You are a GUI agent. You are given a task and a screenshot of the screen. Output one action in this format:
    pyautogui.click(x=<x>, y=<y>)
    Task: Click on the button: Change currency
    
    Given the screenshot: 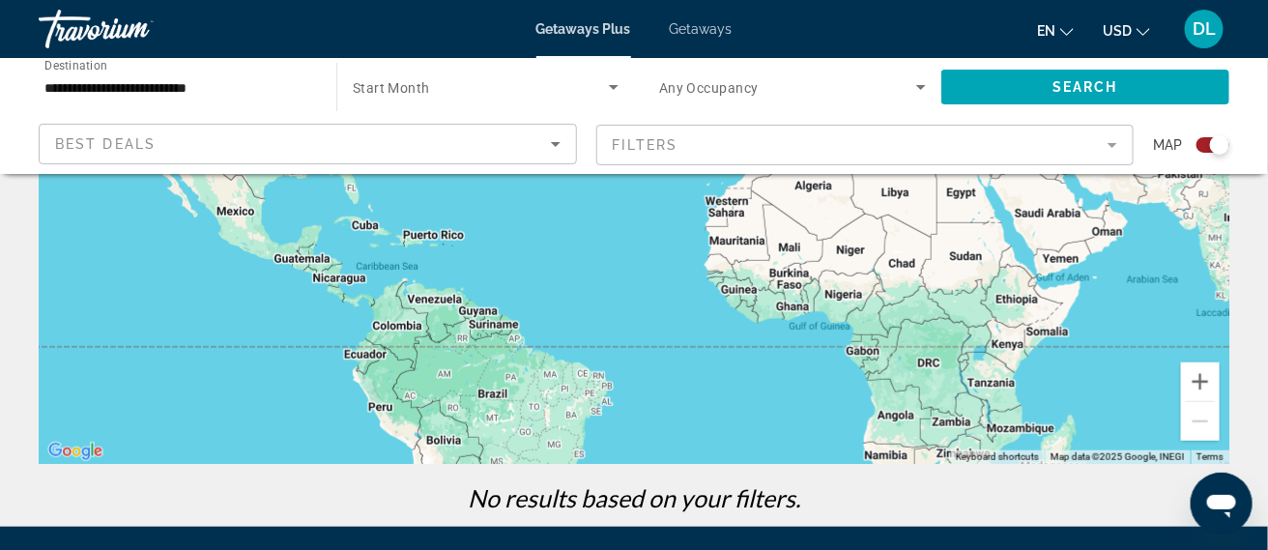 What is the action you would take?
    pyautogui.click(x=1126, y=30)
    